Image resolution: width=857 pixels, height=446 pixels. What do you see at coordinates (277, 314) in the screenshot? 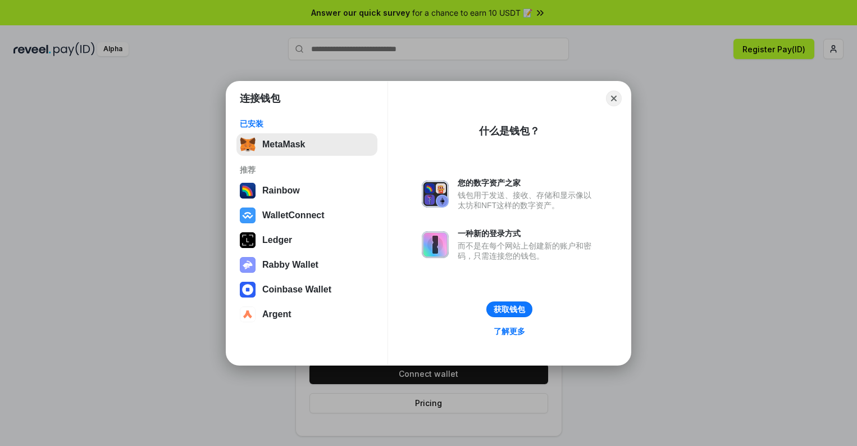
I see `div: Argent` at bounding box center [277, 314].